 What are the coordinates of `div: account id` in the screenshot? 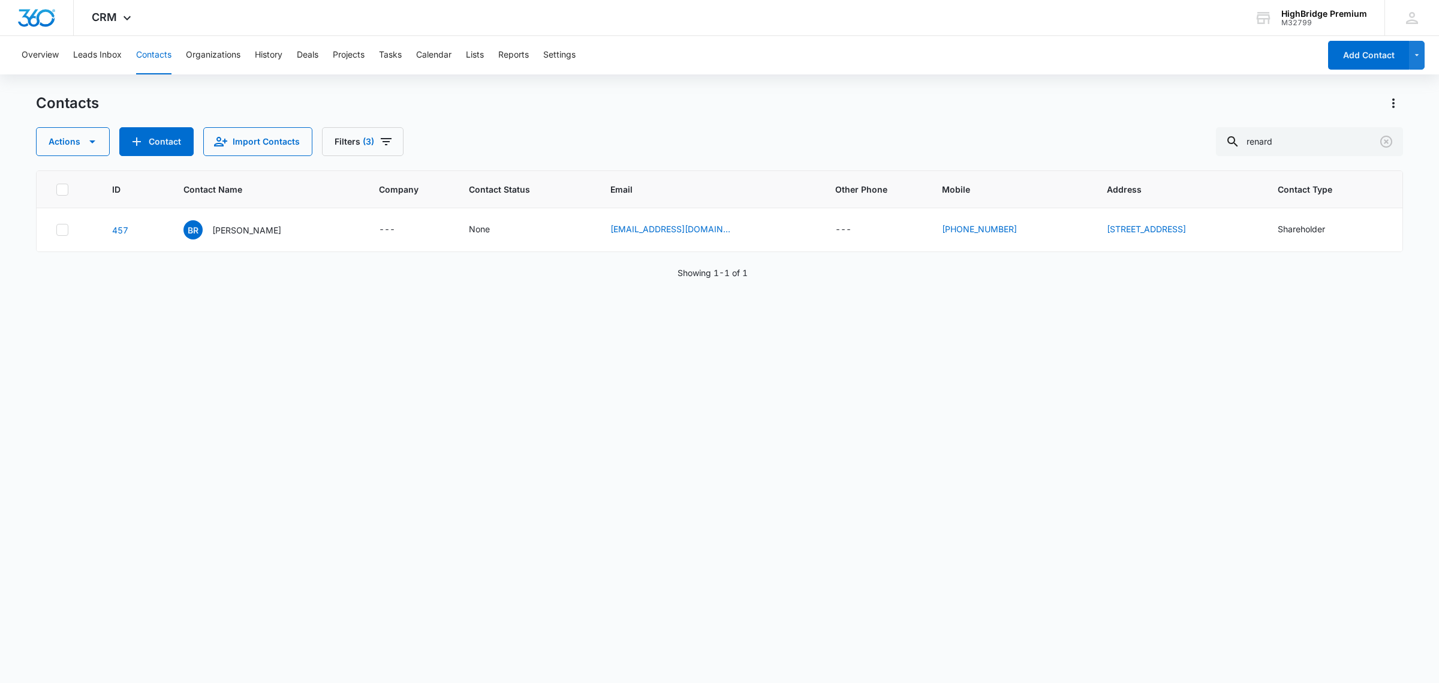 It's located at (1324, 23).